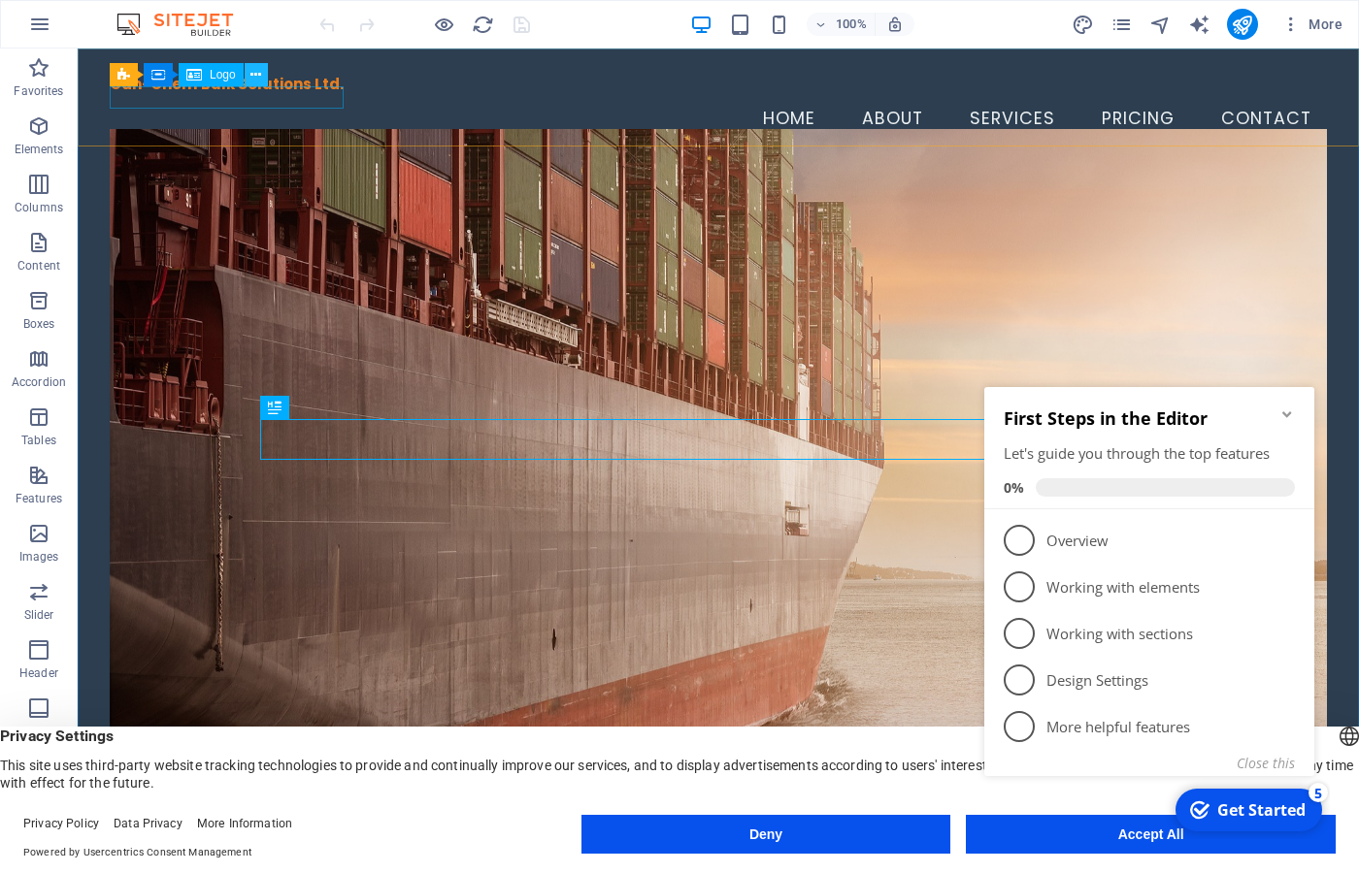 This screenshot has width=1359, height=873. Describe the element at coordinates (186, 266) in the screenshot. I see `p: Working with sections` at that location.